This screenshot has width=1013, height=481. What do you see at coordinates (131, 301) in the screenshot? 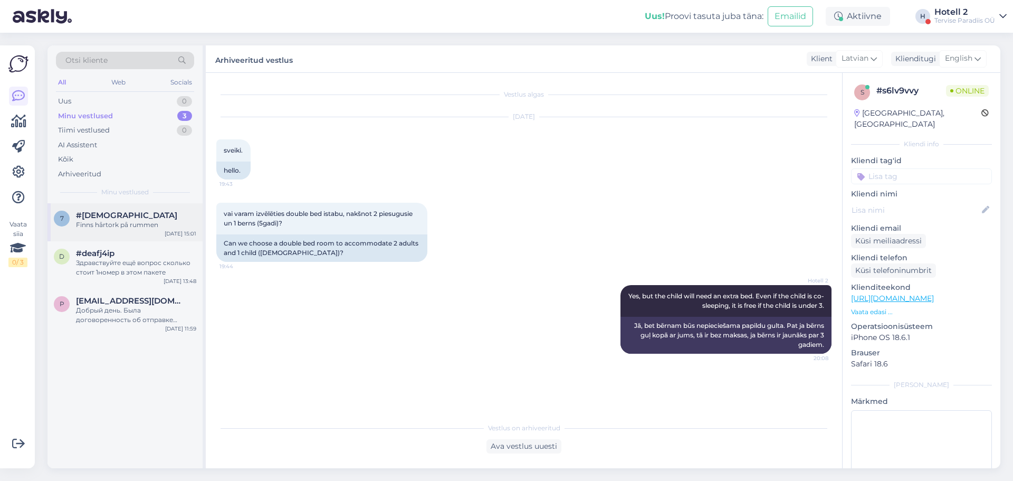
I see `span: plejada@list.ru` at bounding box center [131, 301].